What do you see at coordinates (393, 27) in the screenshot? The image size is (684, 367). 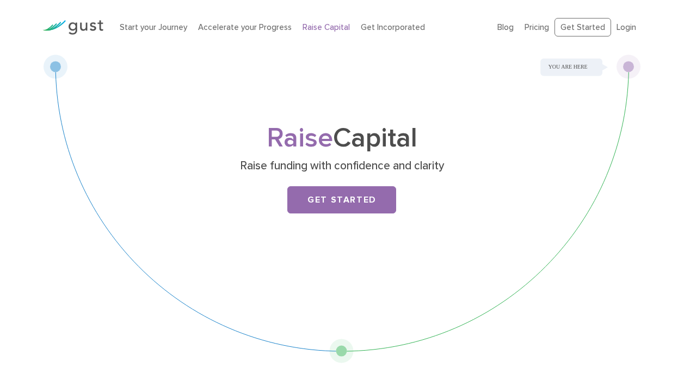 I see `a: Get Incorporated` at bounding box center [393, 27].